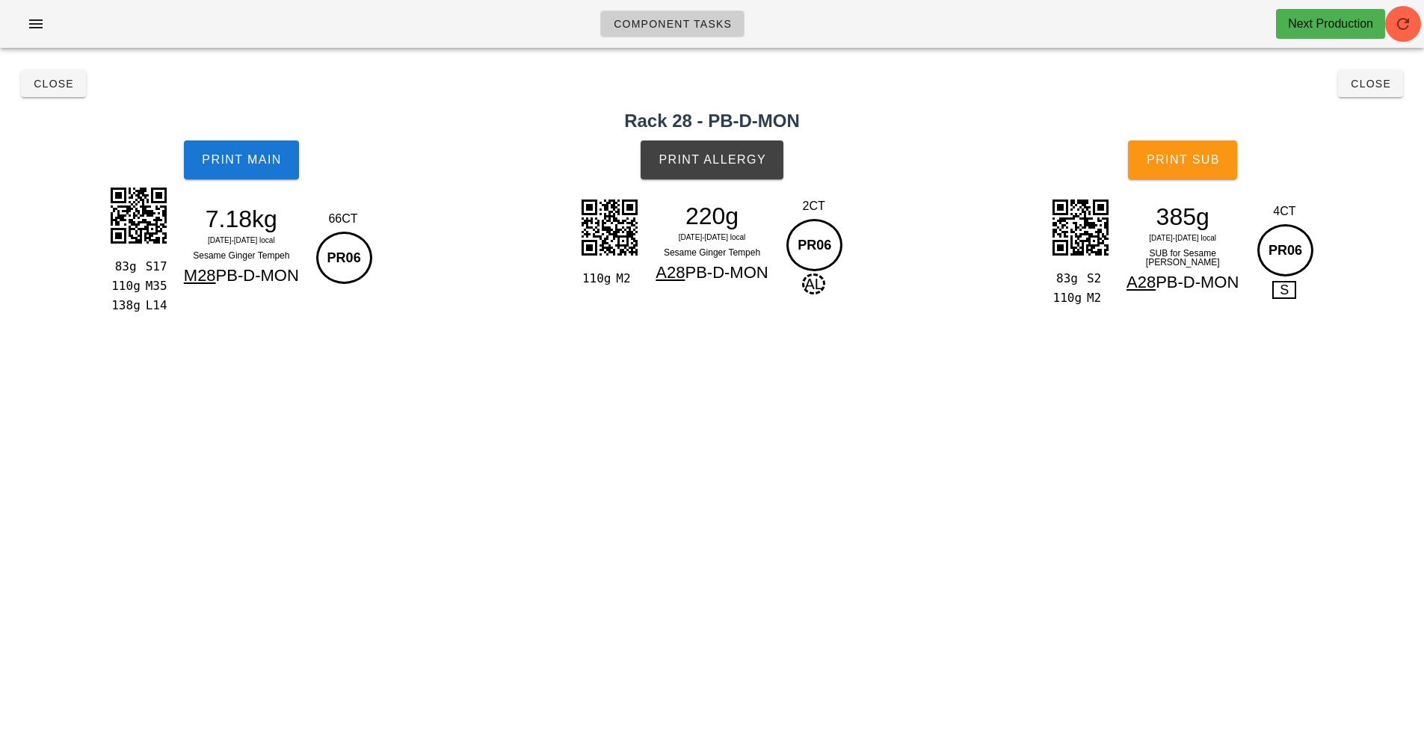 This screenshot has width=1424, height=739. What do you see at coordinates (241, 160) in the screenshot?
I see `span: Print Main` at bounding box center [241, 160].